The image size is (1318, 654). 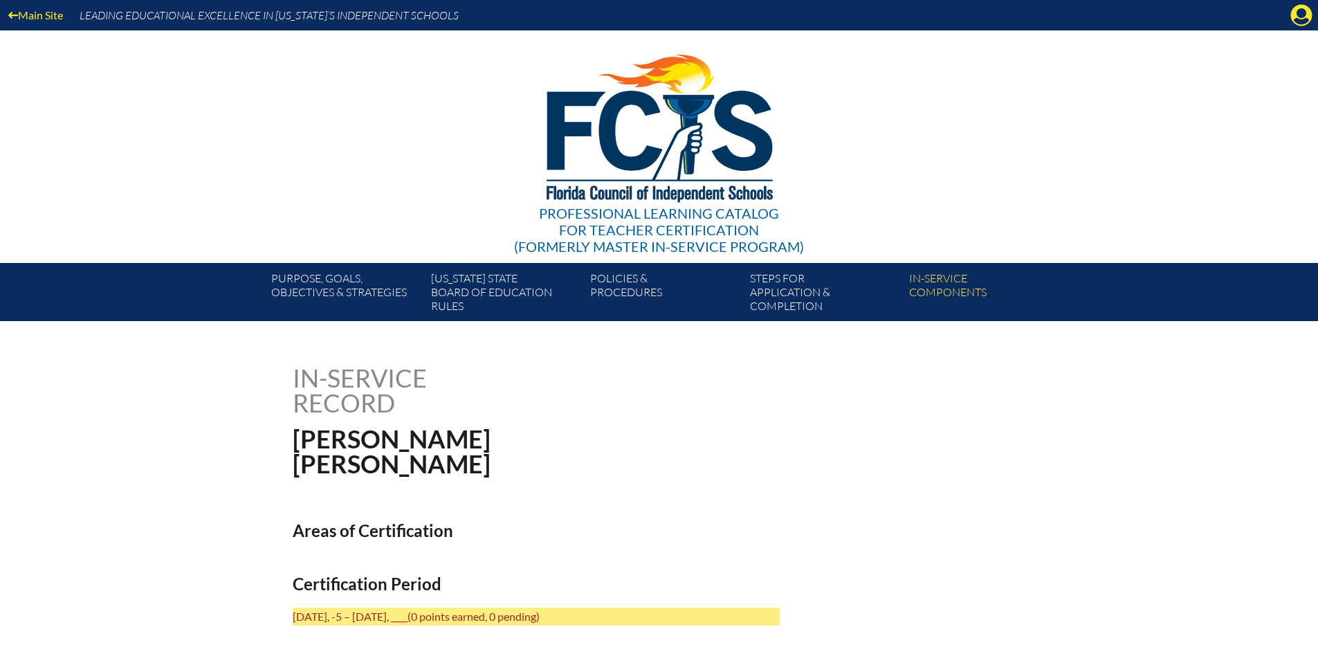 I want to click on h1: In-service record, so click(x=432, y=390).